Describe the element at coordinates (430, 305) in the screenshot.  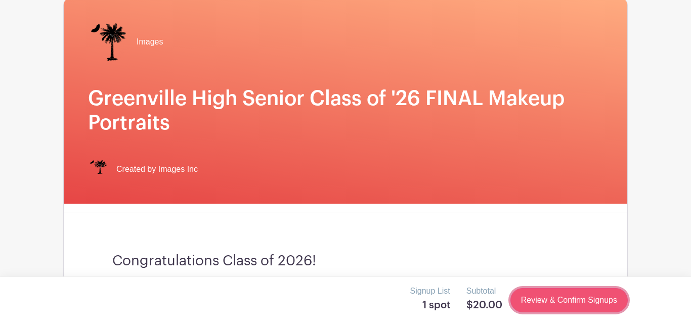
I see `h5: 1 spot` at that location.